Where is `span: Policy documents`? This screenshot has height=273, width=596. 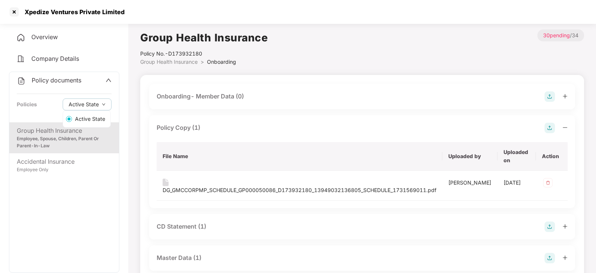
span: Policy documents is located at coordinates (56, 80).